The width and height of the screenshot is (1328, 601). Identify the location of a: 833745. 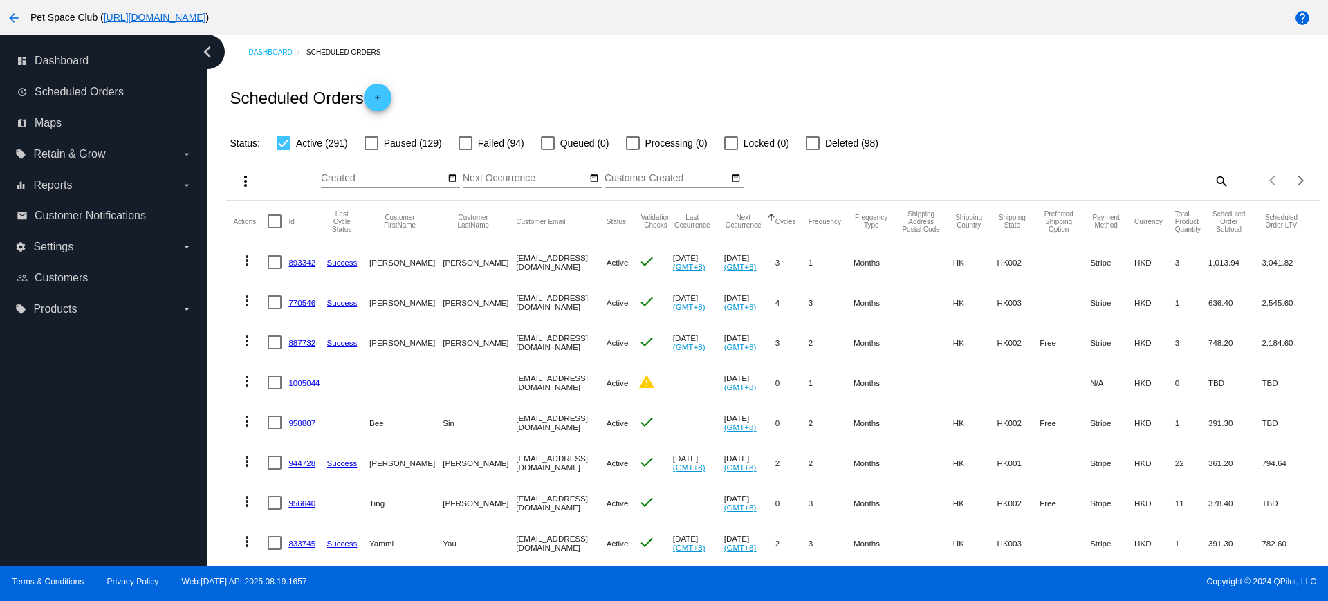
(302, 543).